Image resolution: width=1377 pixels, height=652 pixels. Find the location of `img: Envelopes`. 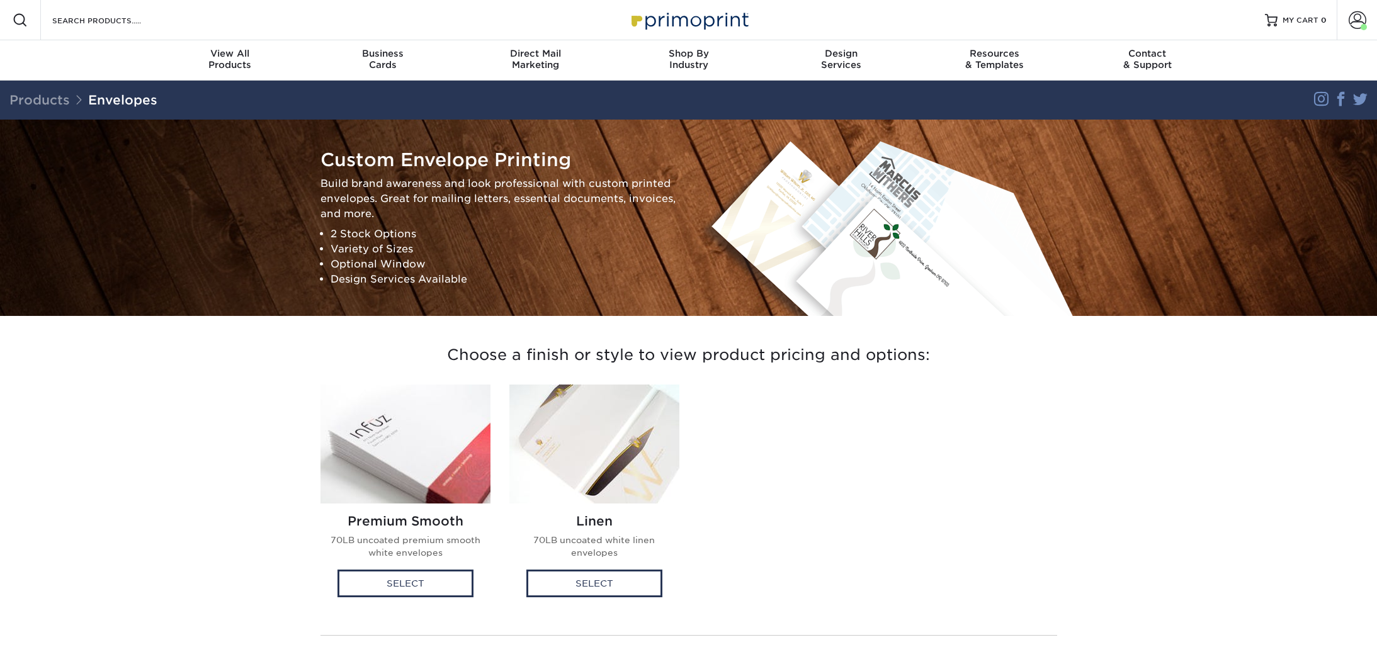

img: Envelopes is located at coordinates (888, 225).